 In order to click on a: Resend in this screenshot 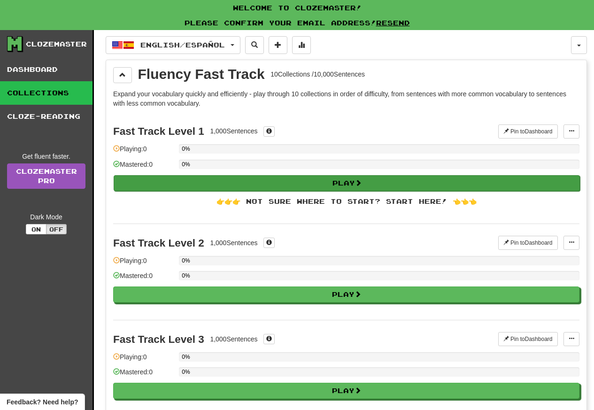, I will do `click(393, 23)`.